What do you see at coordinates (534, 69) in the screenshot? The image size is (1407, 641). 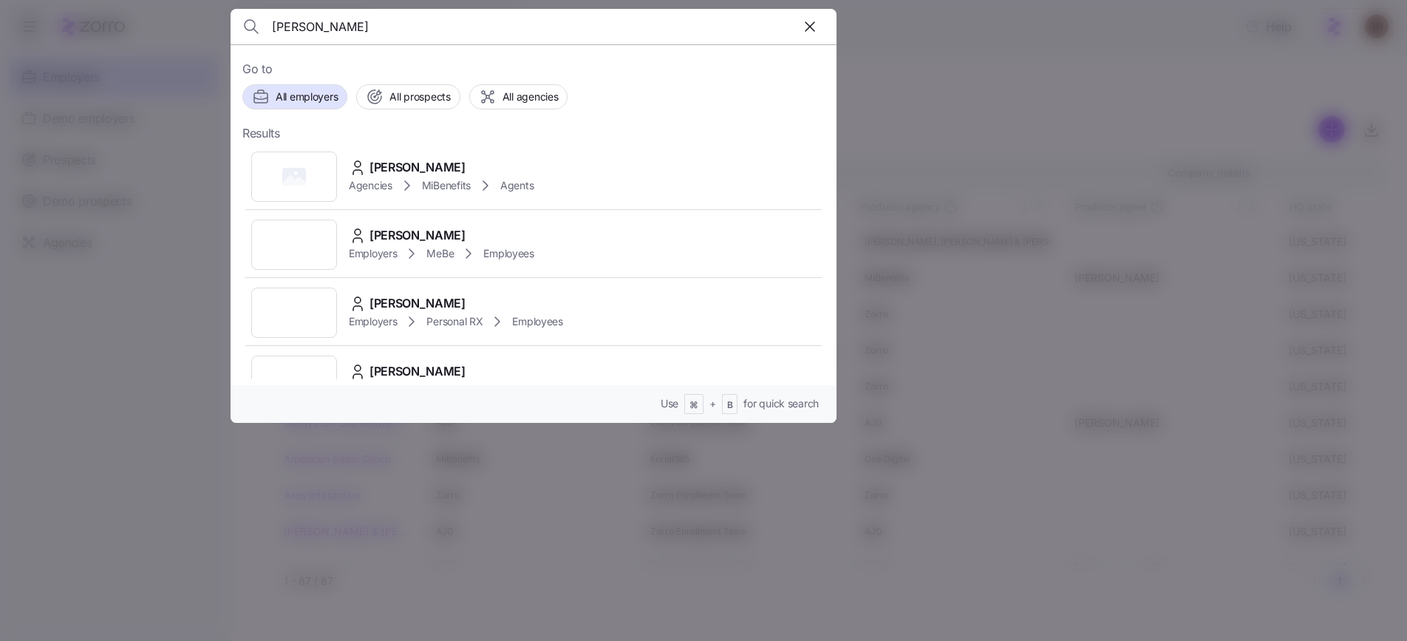 I see `span: Go to` at bounding box center [534, 69].